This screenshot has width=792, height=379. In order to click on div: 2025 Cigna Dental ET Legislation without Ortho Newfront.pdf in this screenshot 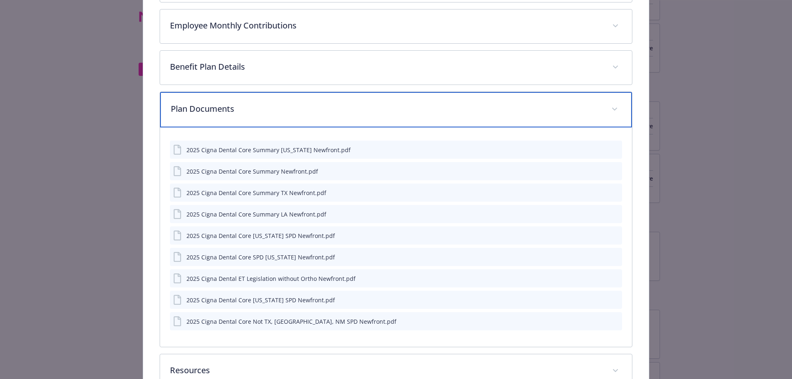, I will do `click(271, 278)`.